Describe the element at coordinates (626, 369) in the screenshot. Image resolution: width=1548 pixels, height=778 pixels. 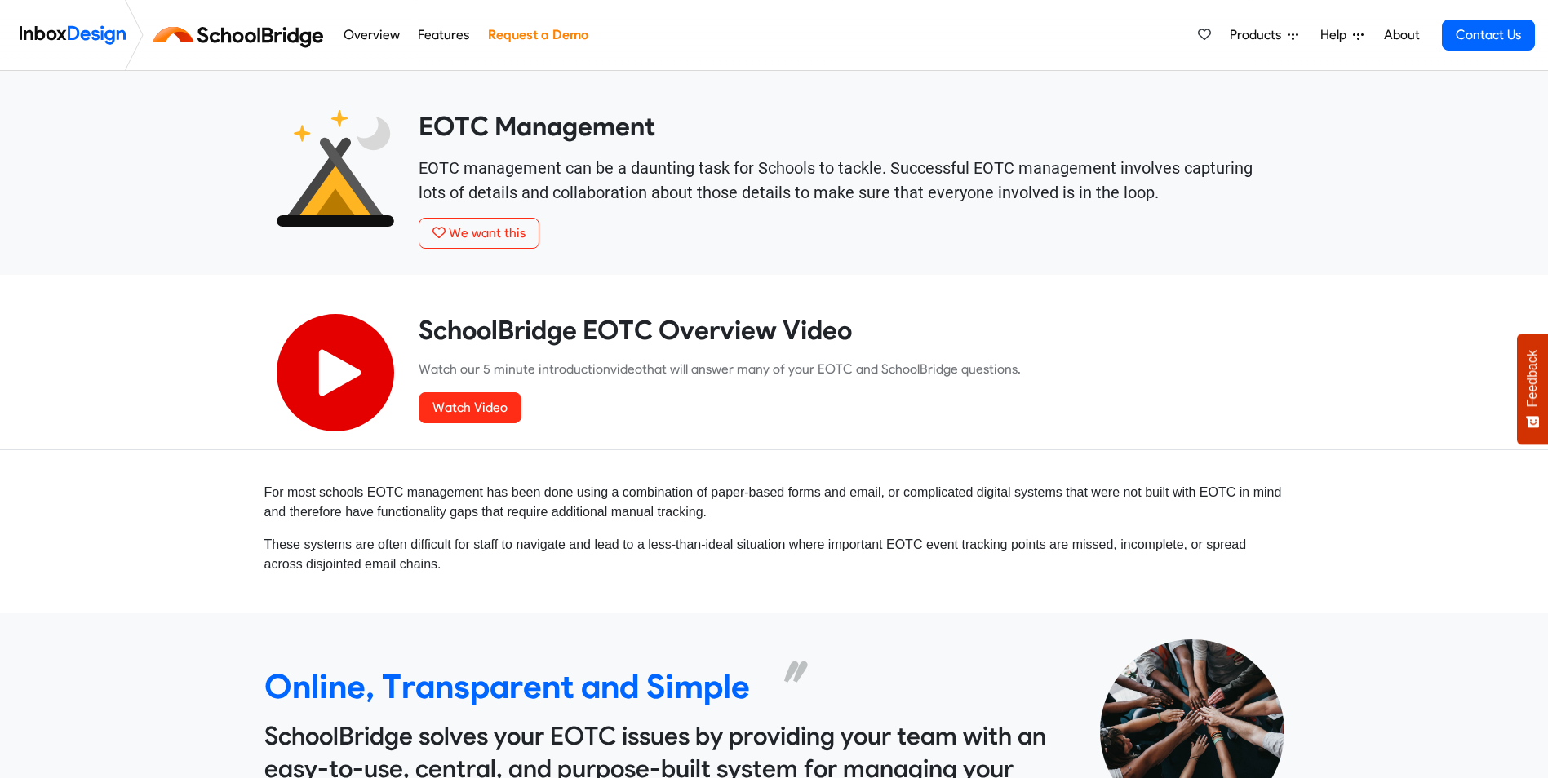
I see `a: video` at that location.